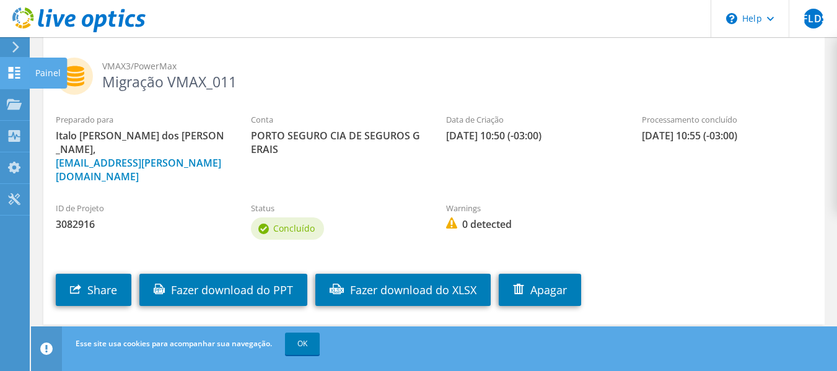 The width and height of the screenshot is (837, 371). What do you see at coordinates (531, 224) in the screenshot?
I see `span: 0 detected` at bounding box center [531, 224].